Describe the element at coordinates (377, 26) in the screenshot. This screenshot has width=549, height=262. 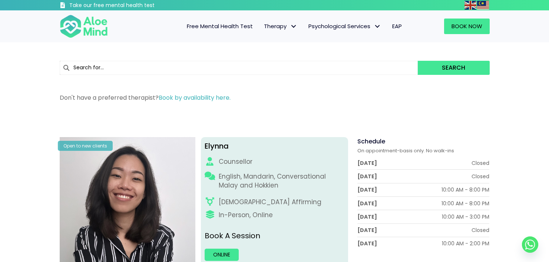
I see `span: Psychological Services: submenu` at that location.